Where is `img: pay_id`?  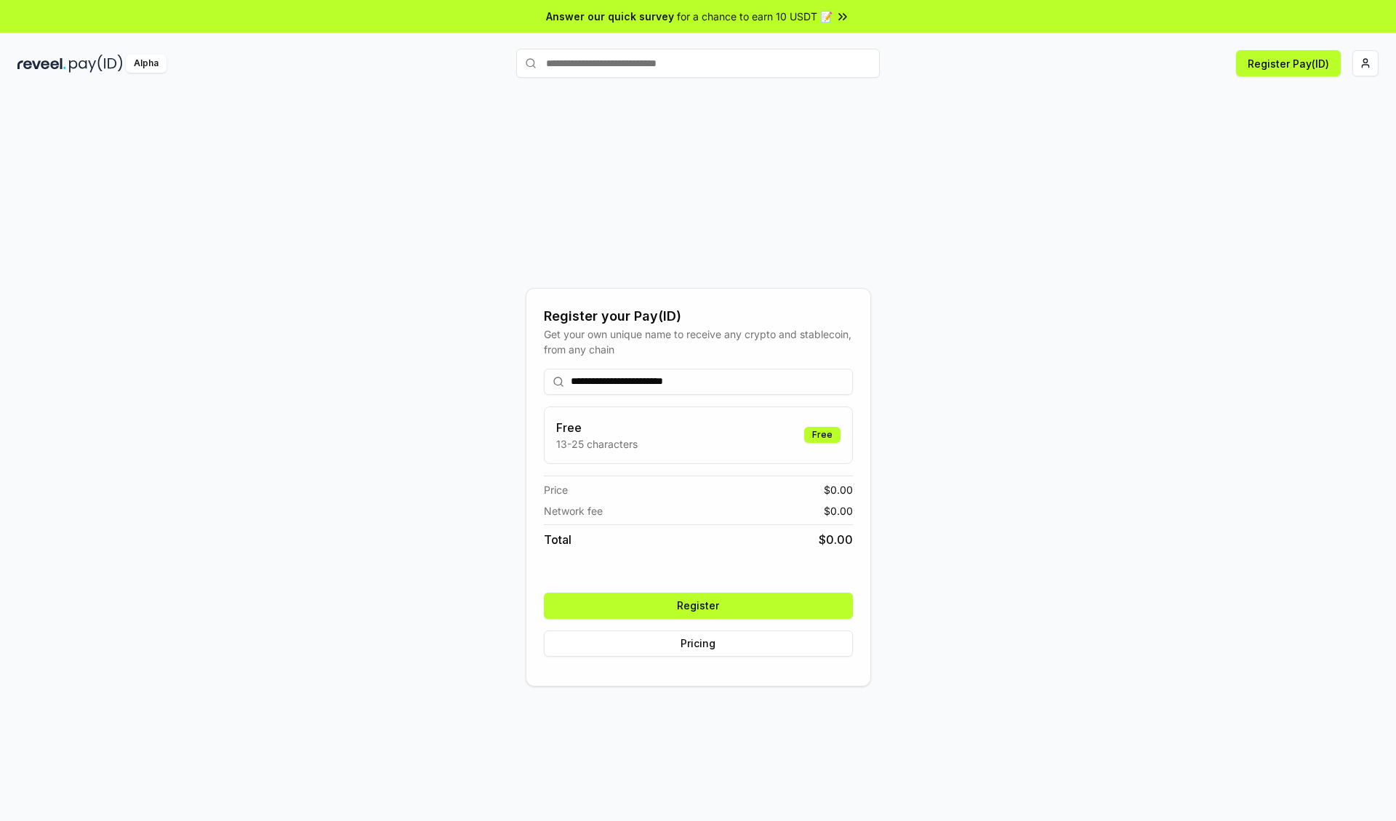 img: pay_id is located at coordinates (96, 63).